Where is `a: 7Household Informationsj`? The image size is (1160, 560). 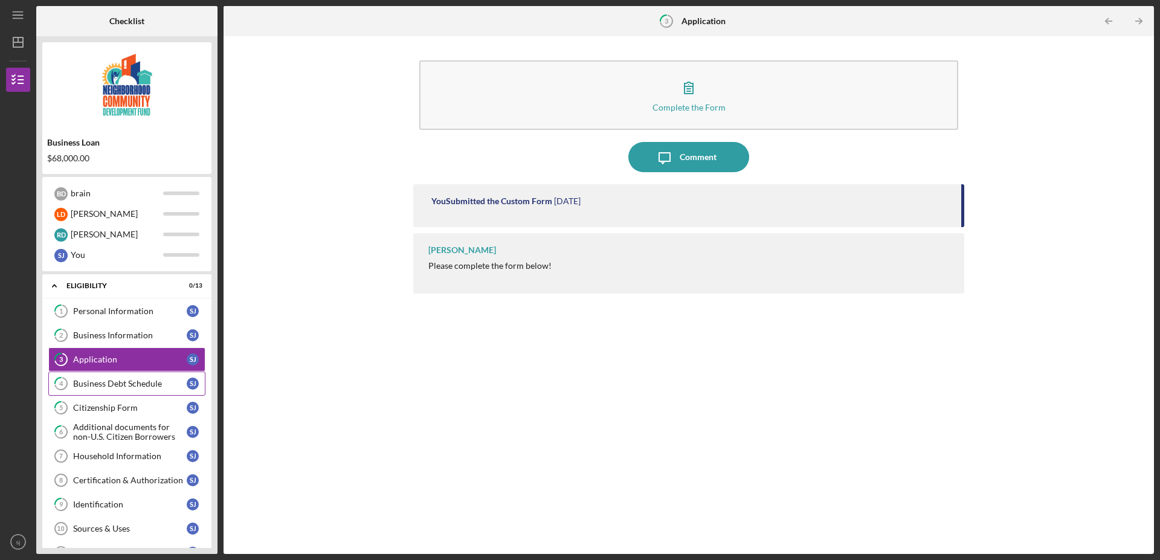 a: 7Household Informationsj is located at coordinates (127, 456).